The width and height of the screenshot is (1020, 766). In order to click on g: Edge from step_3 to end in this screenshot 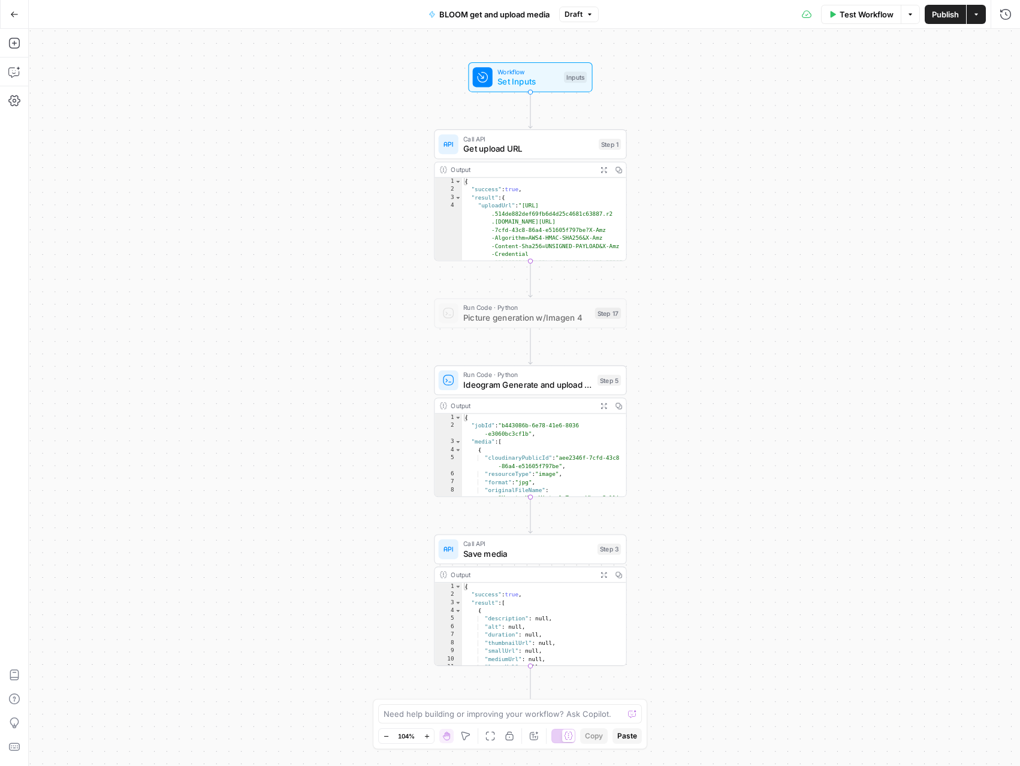, I will do `click(530, 684)`.